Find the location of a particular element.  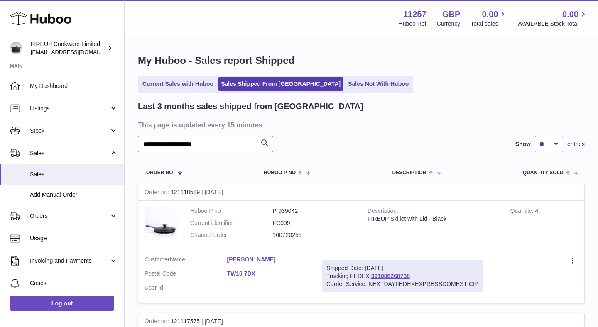

span: Stock is located at coordinates (69, 131).